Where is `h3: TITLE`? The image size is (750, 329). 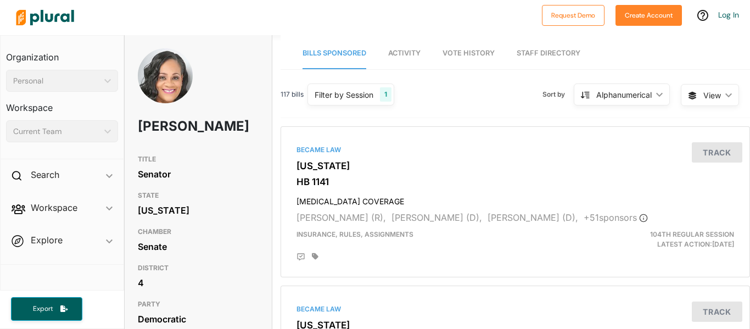 h3: TITLE is located at coordinates (198, 159).